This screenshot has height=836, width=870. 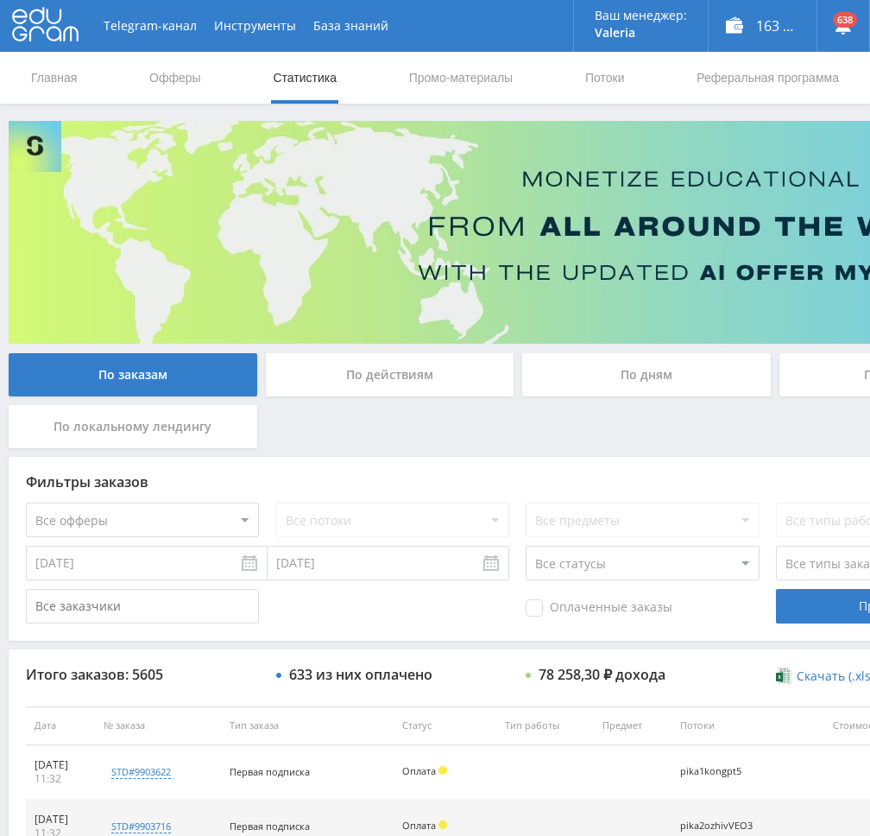 What do you see at coordinates (640, 33) in the screenshot?
I see `p: Valeria` at bounding box center [640, 33].